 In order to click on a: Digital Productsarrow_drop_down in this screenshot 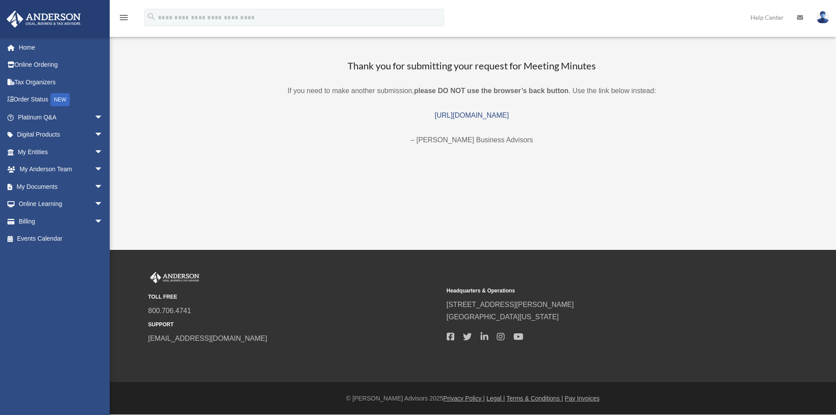, I will do `click(61, 135)`.